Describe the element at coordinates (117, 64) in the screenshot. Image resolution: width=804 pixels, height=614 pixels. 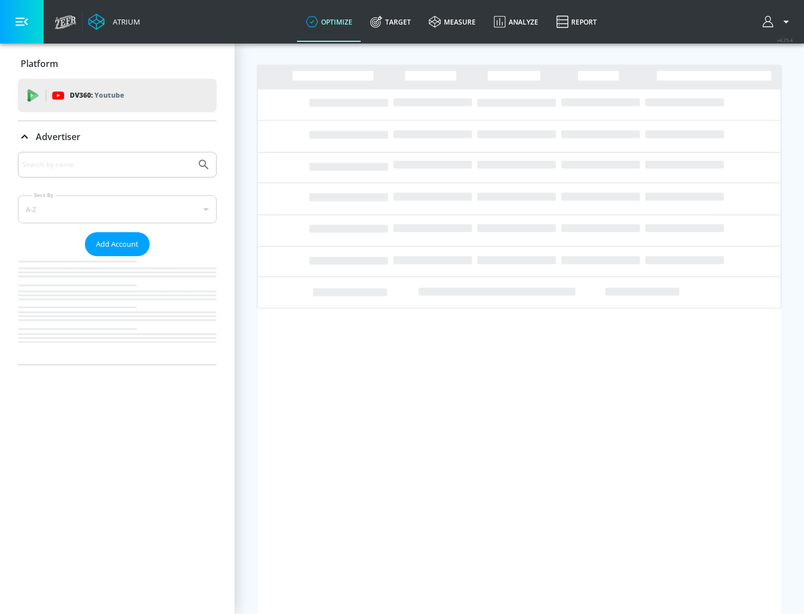
I see `div: Platform` at that location.